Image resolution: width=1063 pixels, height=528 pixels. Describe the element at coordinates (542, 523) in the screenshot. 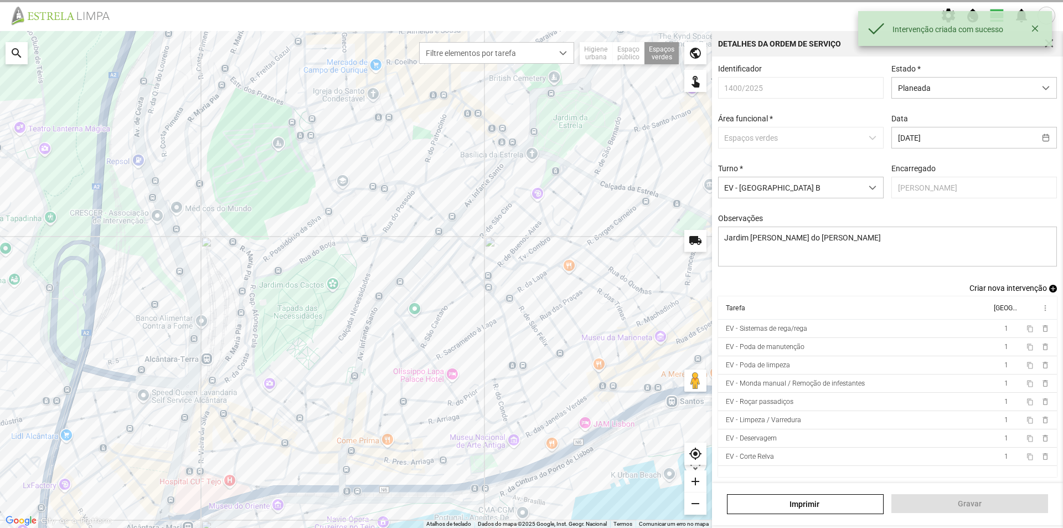

I see `span: Dados do mapa ©2025 Google, Inst. Geogr. Nacional` at that location.